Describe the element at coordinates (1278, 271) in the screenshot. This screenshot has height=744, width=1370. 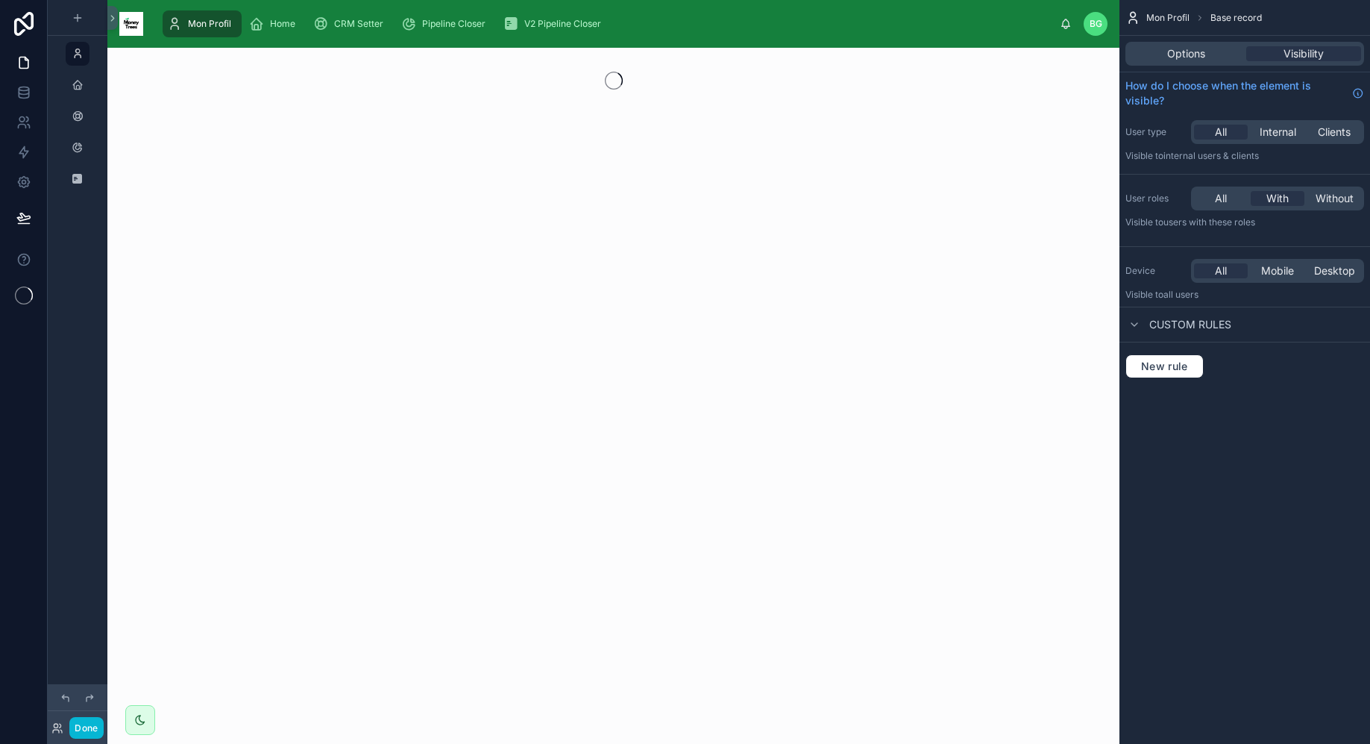
I see `span: Mobile` at that location.